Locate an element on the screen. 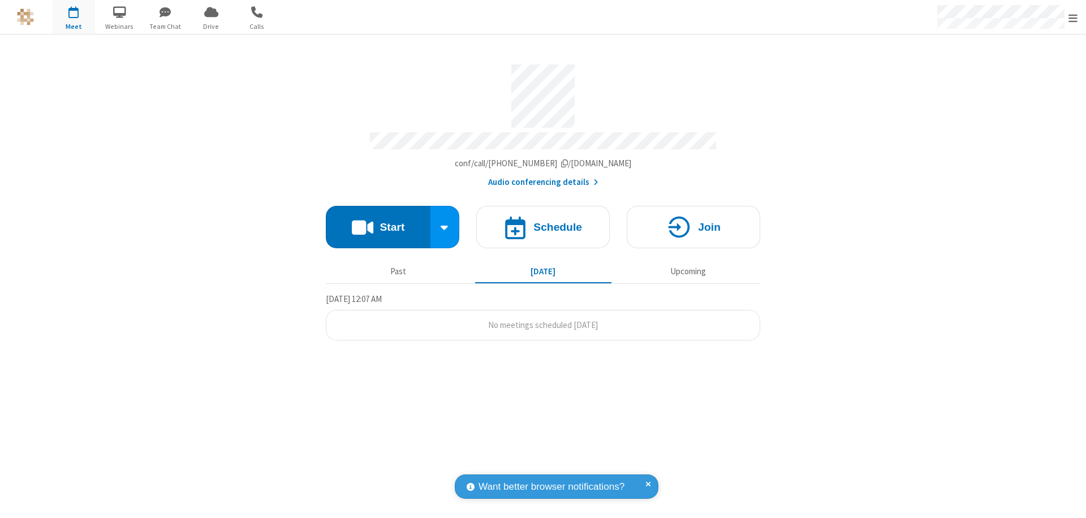 This screenshot has width=1086, height=518. section: Account details is located at coordinates (543, 122).